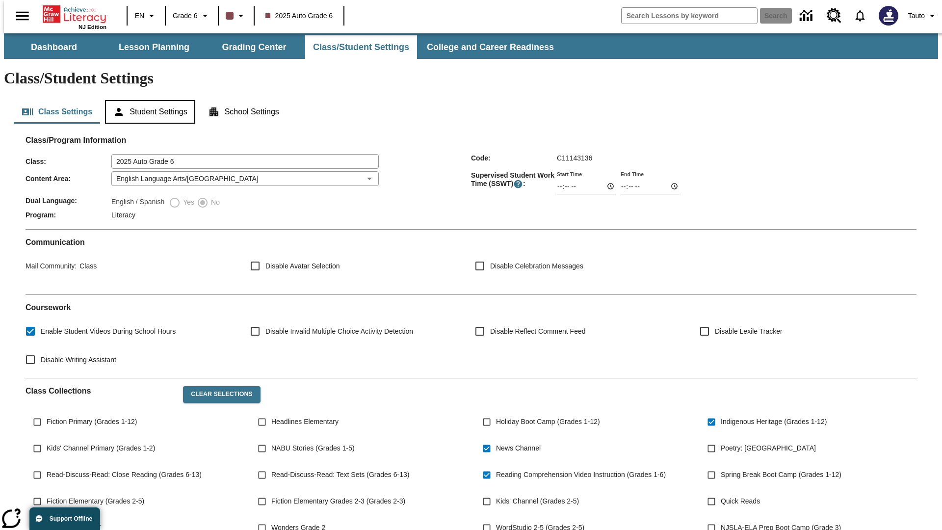 The image size is (942, 530). Describe the element at coordinates (860, 16) in the screenshot. I see `a: Notifications` at that location.